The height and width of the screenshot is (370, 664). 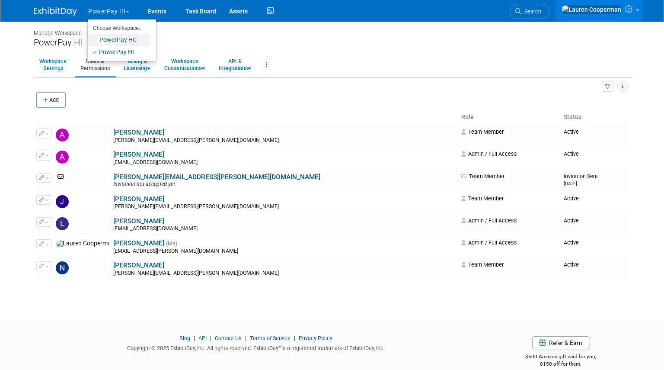 I want to click on div: $500 Amazon gift card for you,, so click(x=561, y=357).